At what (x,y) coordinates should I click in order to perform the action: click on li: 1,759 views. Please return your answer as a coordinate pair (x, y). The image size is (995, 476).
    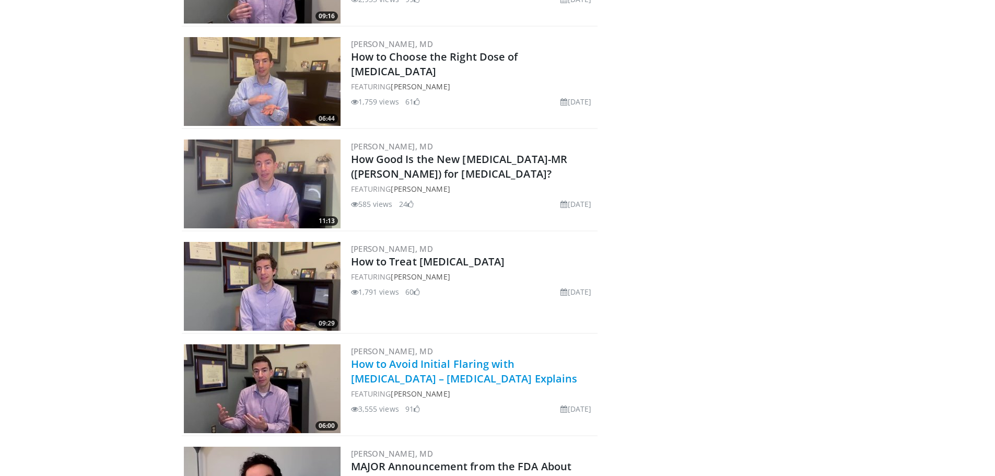
    Looking at the image, I should click on (375, 101).